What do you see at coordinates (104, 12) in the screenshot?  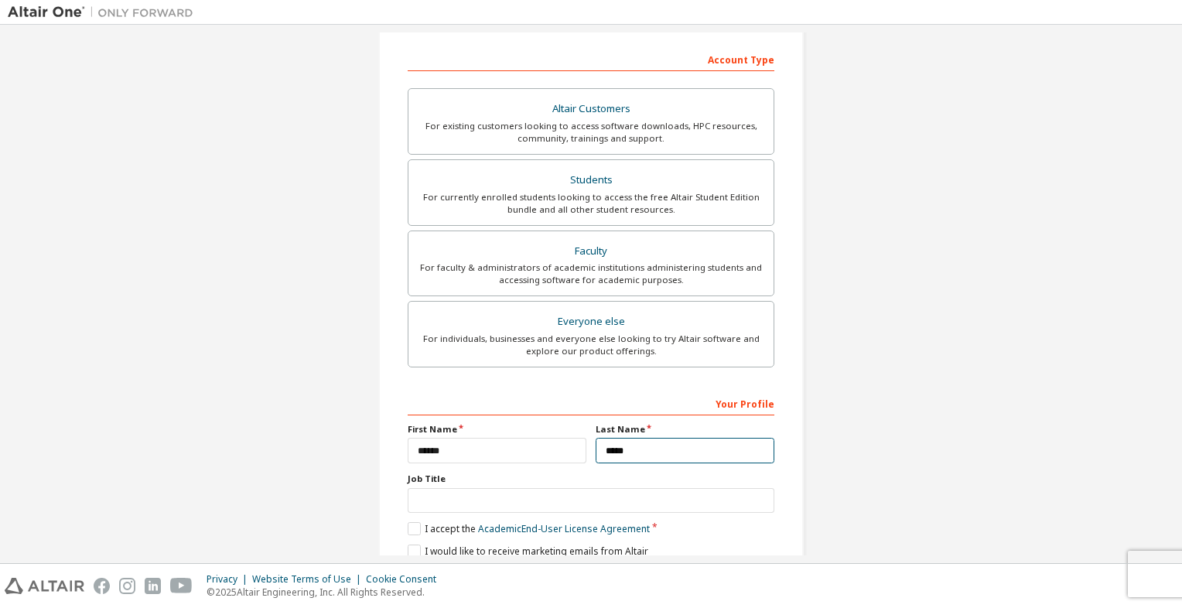 I see `img: Altair One` at bounding box center [104, 12].